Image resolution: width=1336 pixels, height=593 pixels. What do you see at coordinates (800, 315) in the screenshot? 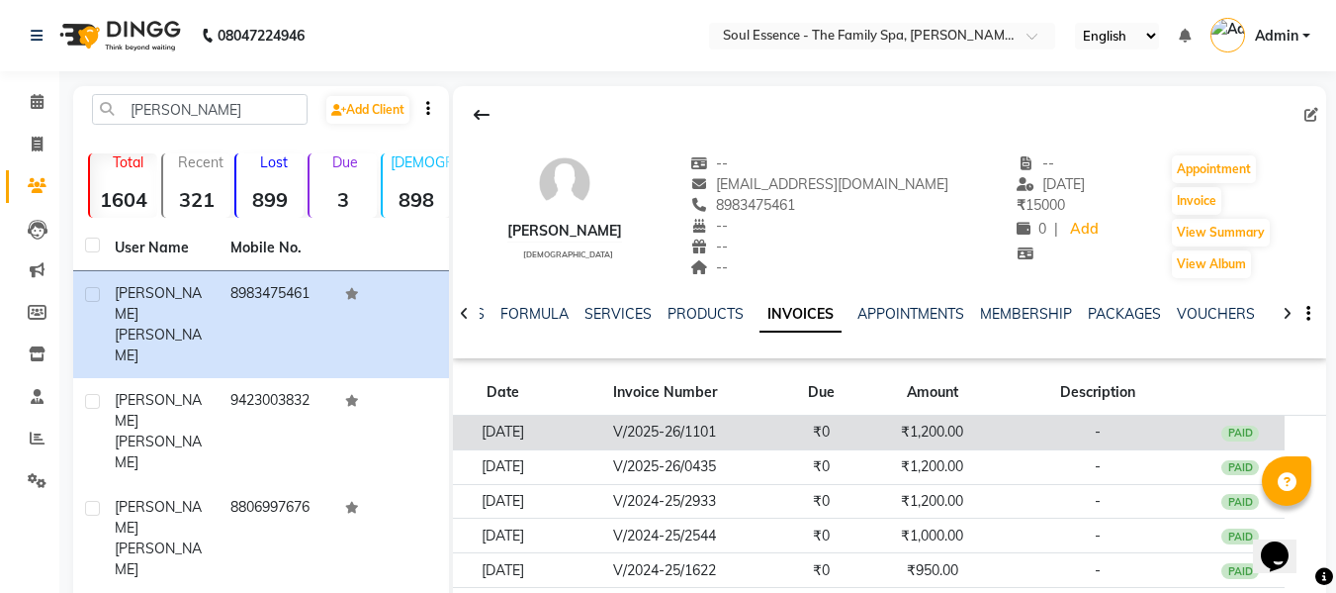
I see `a: INVOICES` at bounding box center [800, 315].